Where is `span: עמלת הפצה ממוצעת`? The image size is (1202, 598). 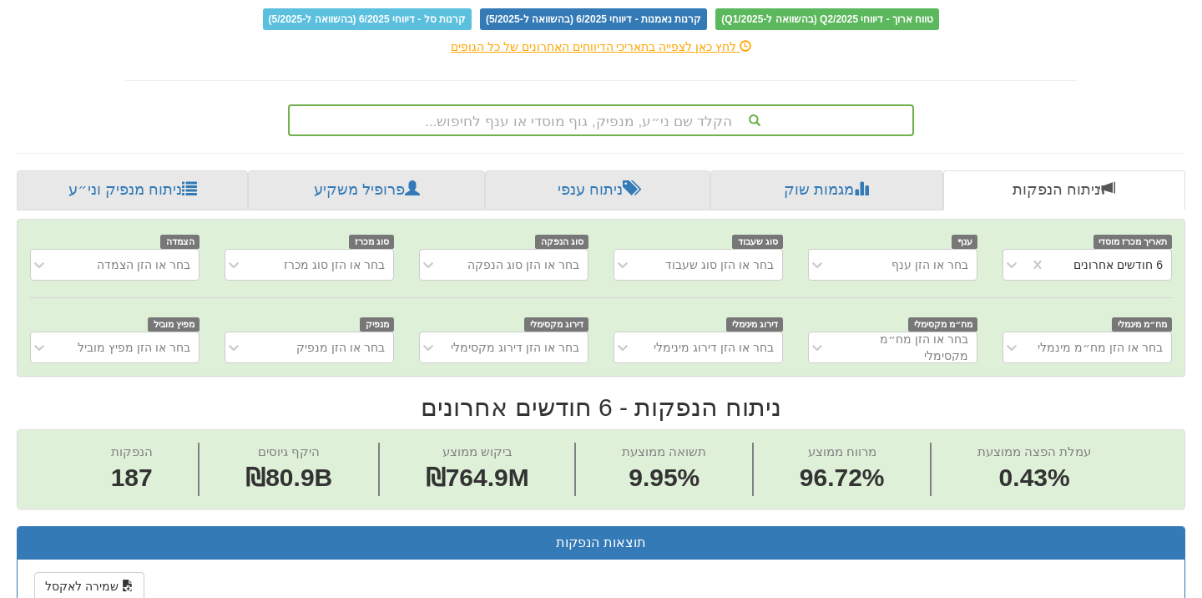 span: עמלת הפצה ממוצעת is located at coordinates (1034, 451).